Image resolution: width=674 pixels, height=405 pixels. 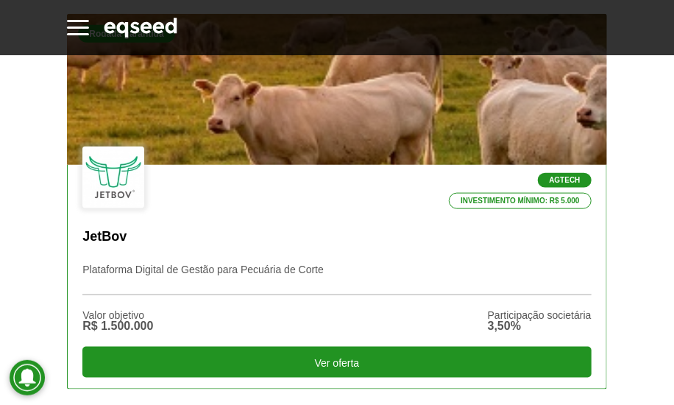 I want to click on p: JetBov, so click(x=336, y=237).